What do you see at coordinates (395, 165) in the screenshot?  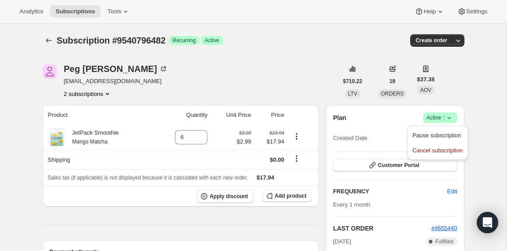 I see `button: Customer Portal` at bounding box center [395, 165].